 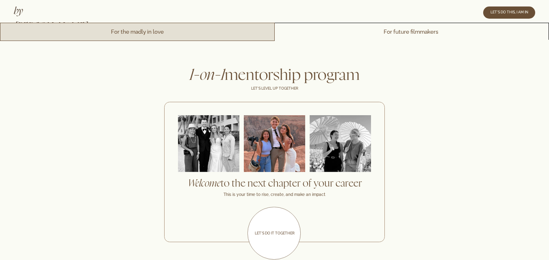 What do you see at coordinates (509, 13) in the screenshot?
I see `a: LET’S DO THIS, I AM IN` at bounding box center [509, 13].